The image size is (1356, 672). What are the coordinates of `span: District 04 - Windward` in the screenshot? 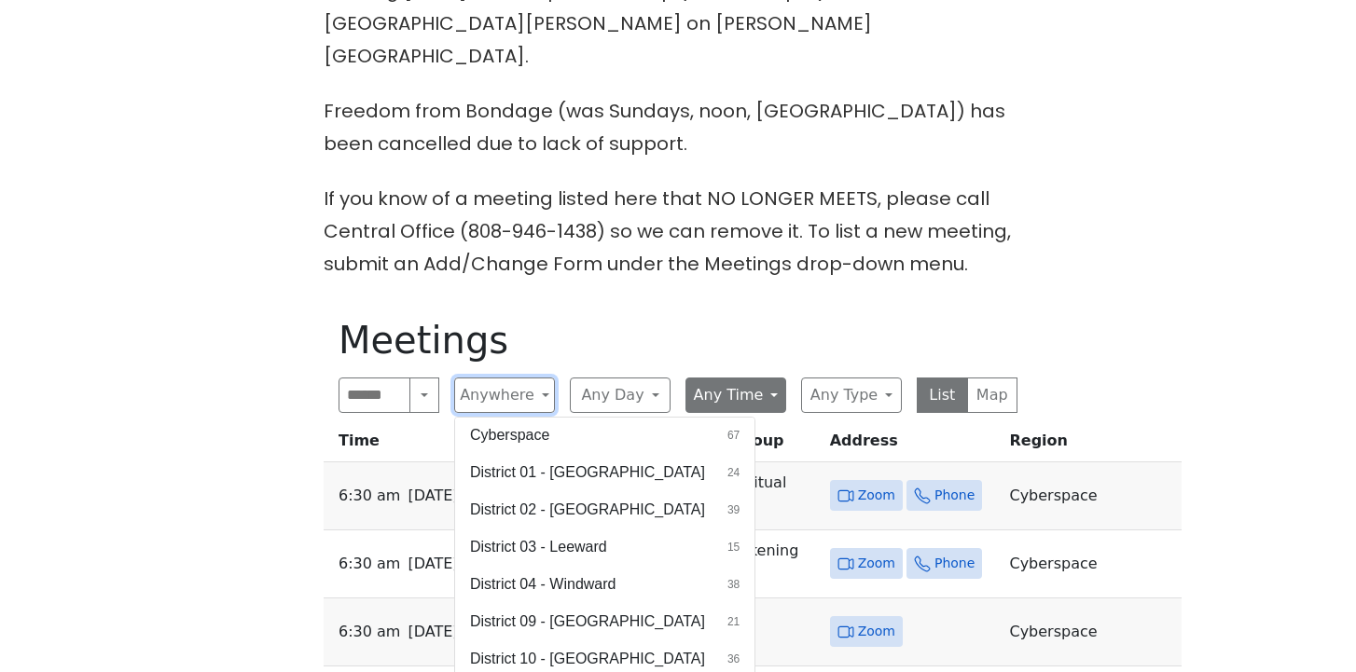 It's located at (543, 585).